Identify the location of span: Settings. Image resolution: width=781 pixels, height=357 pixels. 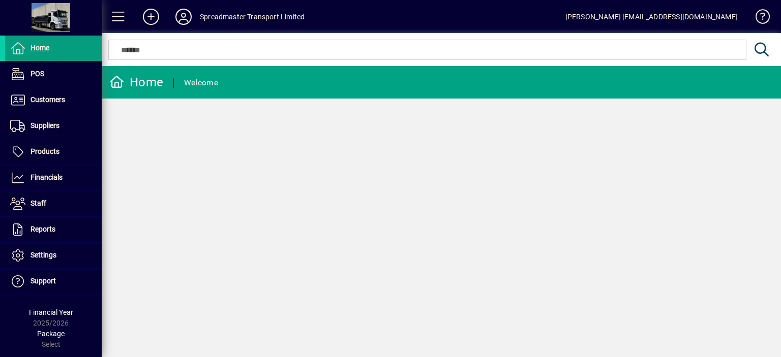
(43, 255).